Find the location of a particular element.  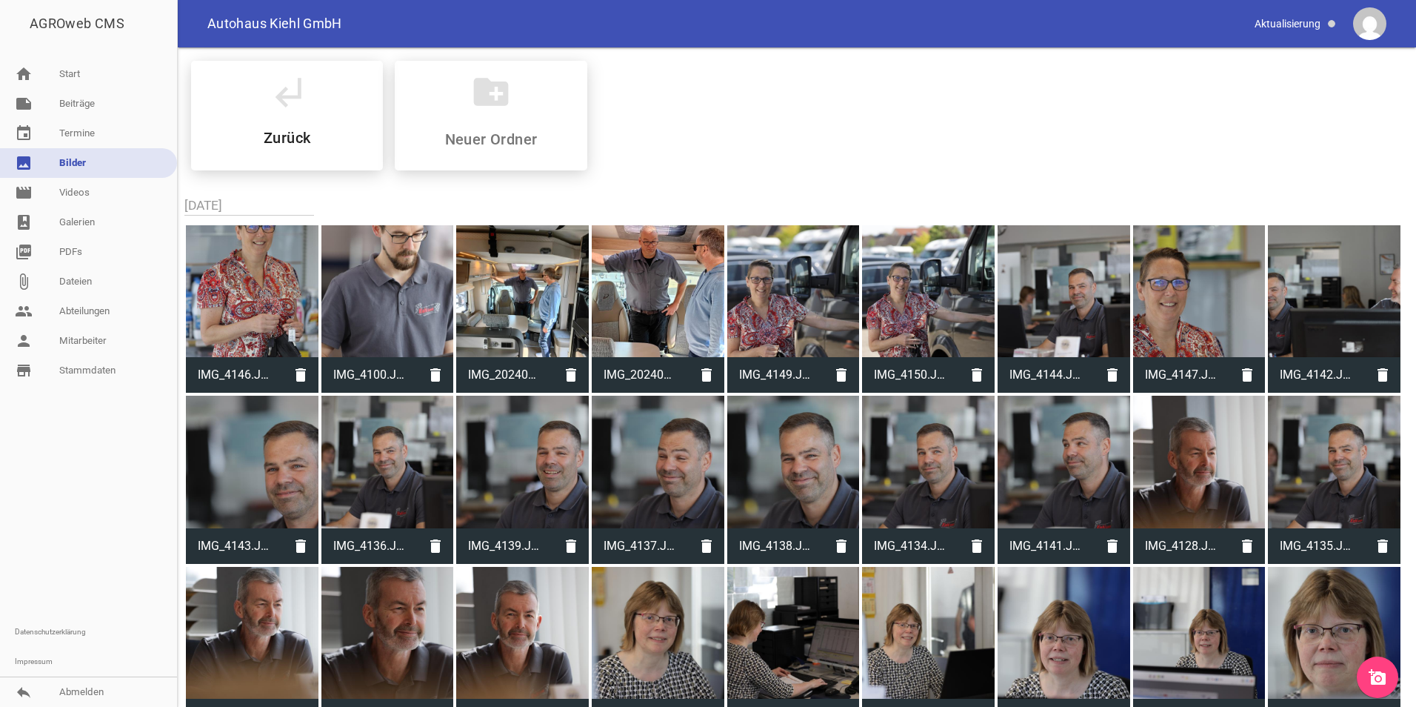

i: image is located at coordinates (24, 163).